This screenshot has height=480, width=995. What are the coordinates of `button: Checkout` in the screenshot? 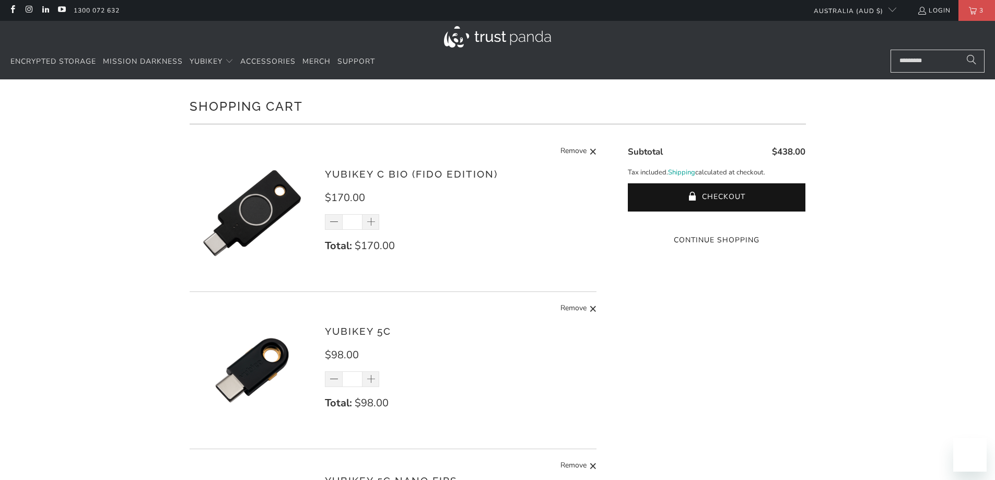 It's located at (716, 197).